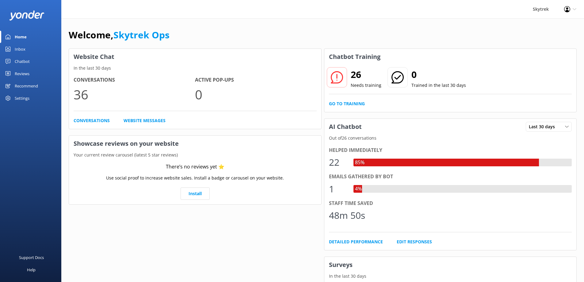 This screenshot has width=584, height=282. What do you see at coordinates (22, 98) in the screenshot?
I see `div: Settings` at bounding box center [22, 98].